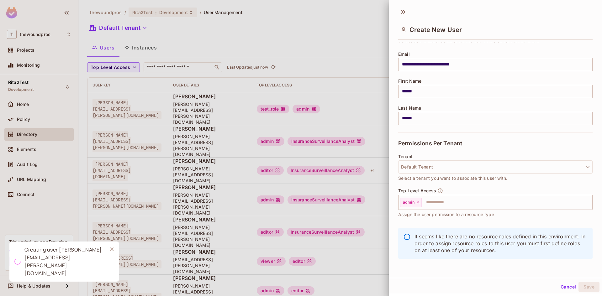 The height and width of the screenshot is (296, 602). Describe the element at coordinates (408, 202) in the screenshot. I see `span: admin` at that location.